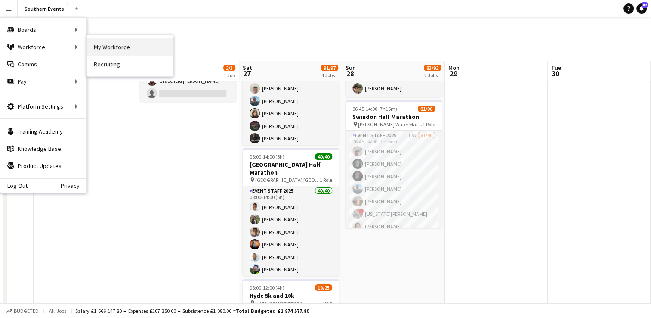  Describe the element at coordinates (324, 287) in the screenshot. I see `span: 19/25` at that location.